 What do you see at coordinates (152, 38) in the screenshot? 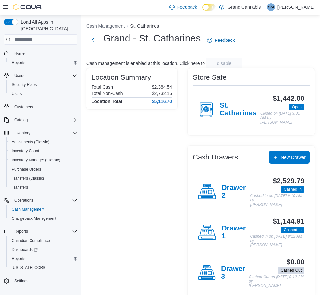
I see `h1: Grand - St. Catharines` at bounding box center [152, 38].